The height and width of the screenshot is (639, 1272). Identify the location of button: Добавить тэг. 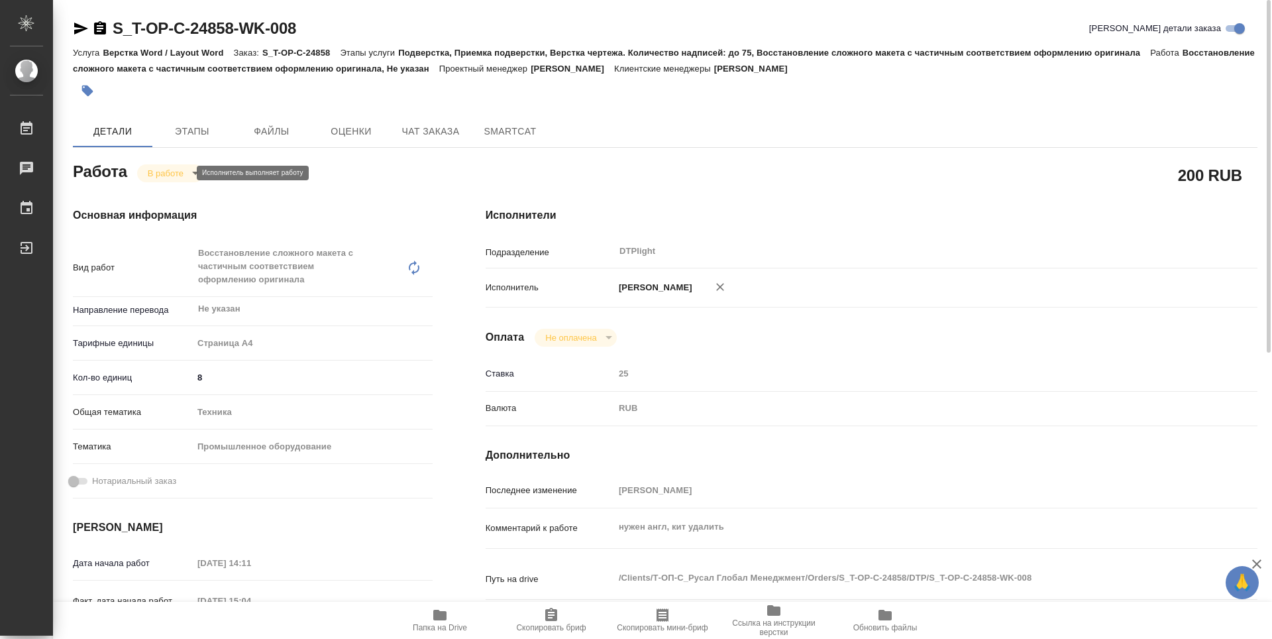
(87, 91).